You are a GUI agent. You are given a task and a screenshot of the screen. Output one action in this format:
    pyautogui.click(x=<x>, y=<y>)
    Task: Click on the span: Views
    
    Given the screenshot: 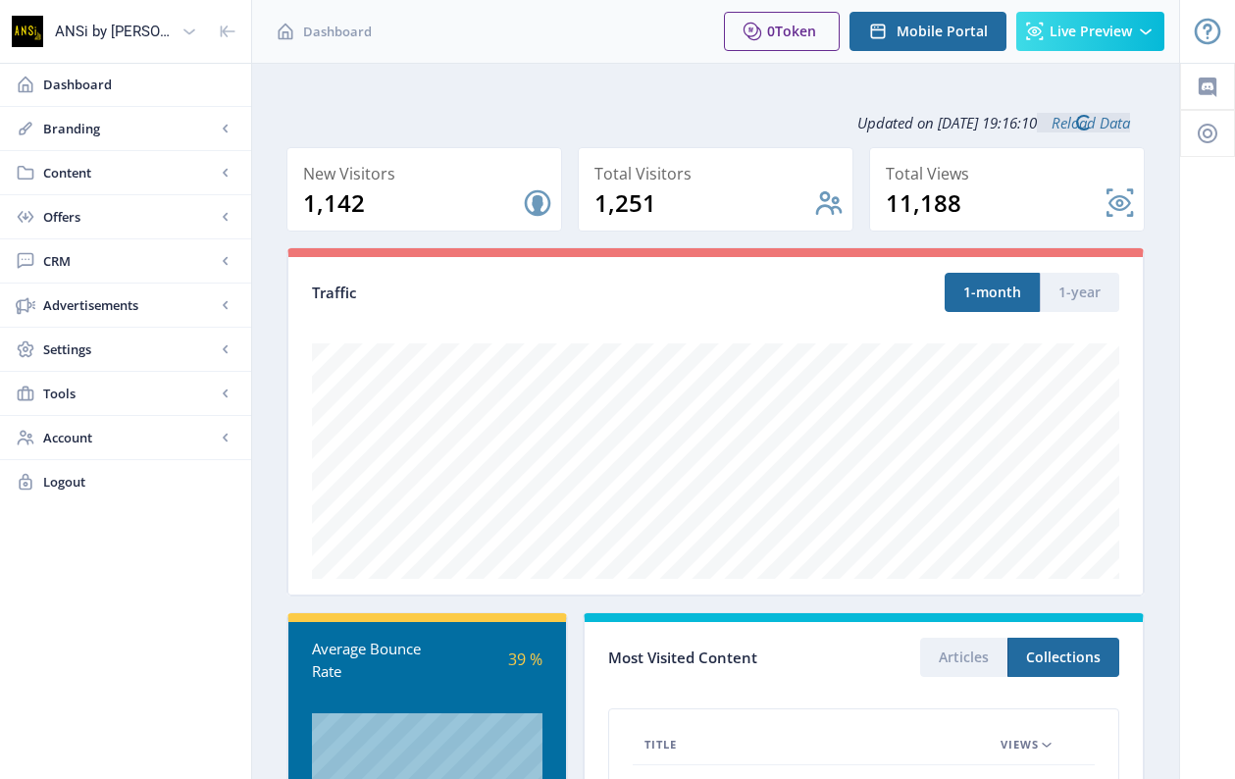 What is the action you would take?
    pyautogui.click(x=1019, y=745)
    